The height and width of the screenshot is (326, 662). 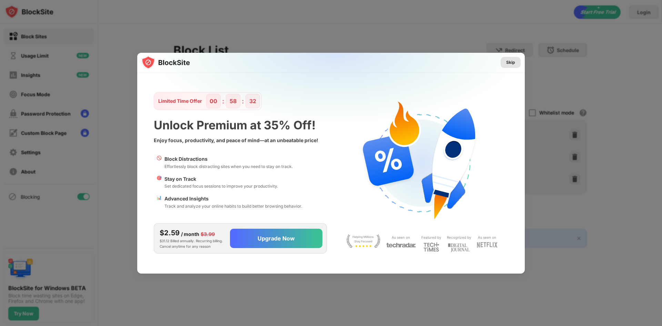 What do you see at coordinates (335, 121) in the screenshot?
I see `img: gradient.svg` at bounding box center [335, 121].